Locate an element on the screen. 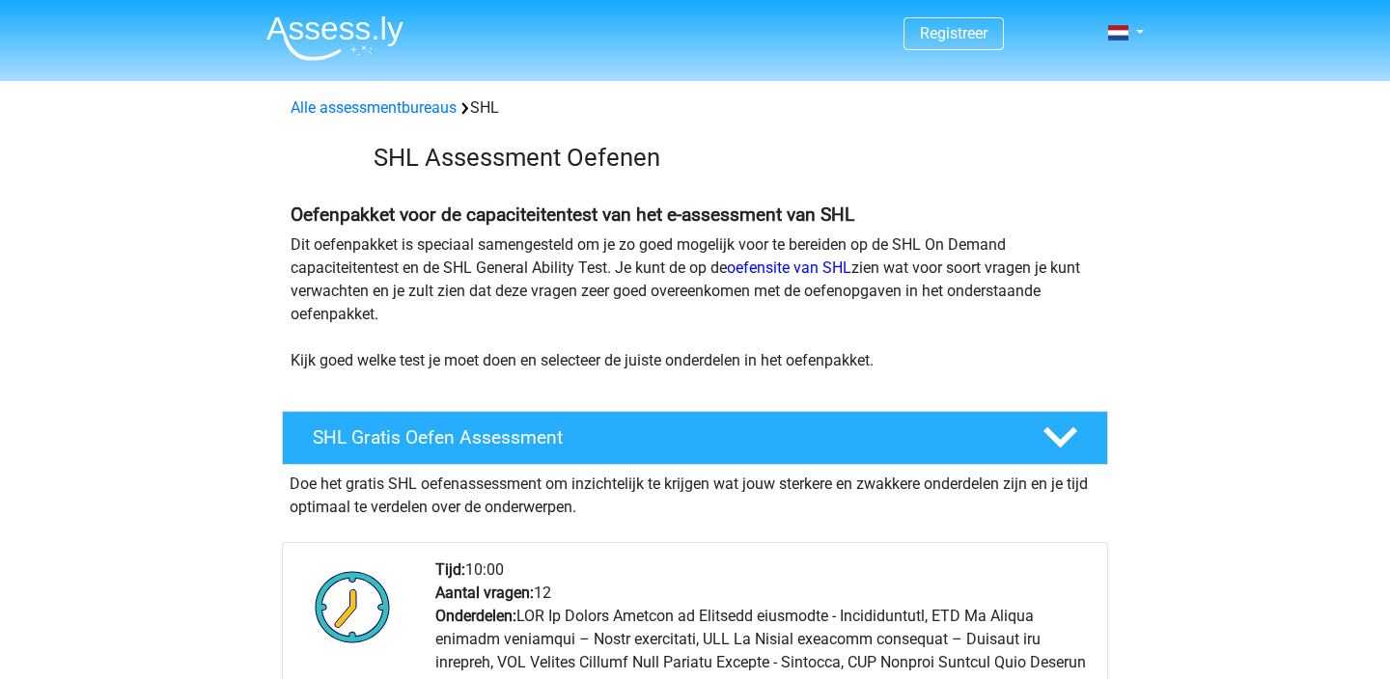 This screenshot has width=1390, height=679. b: Tijd: is located at coordinates (450, 569).